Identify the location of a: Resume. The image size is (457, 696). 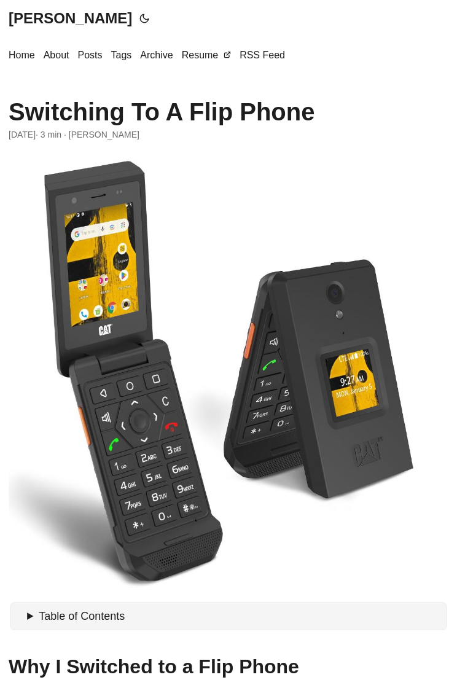
(207, 55).